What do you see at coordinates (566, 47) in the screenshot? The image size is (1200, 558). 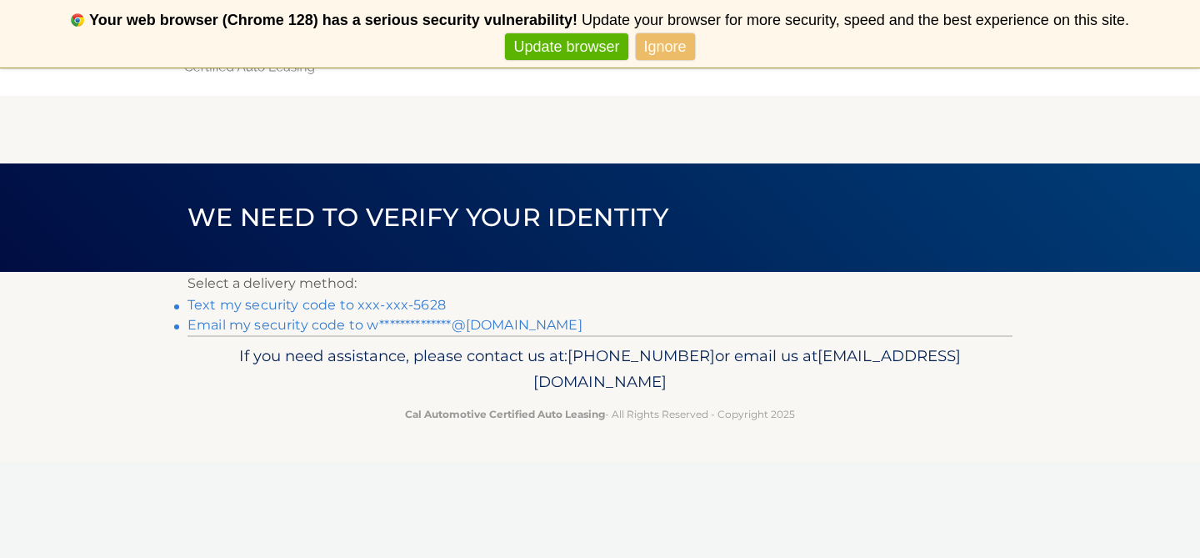 I see `a: Update browser` at bounding box center [566, 47].